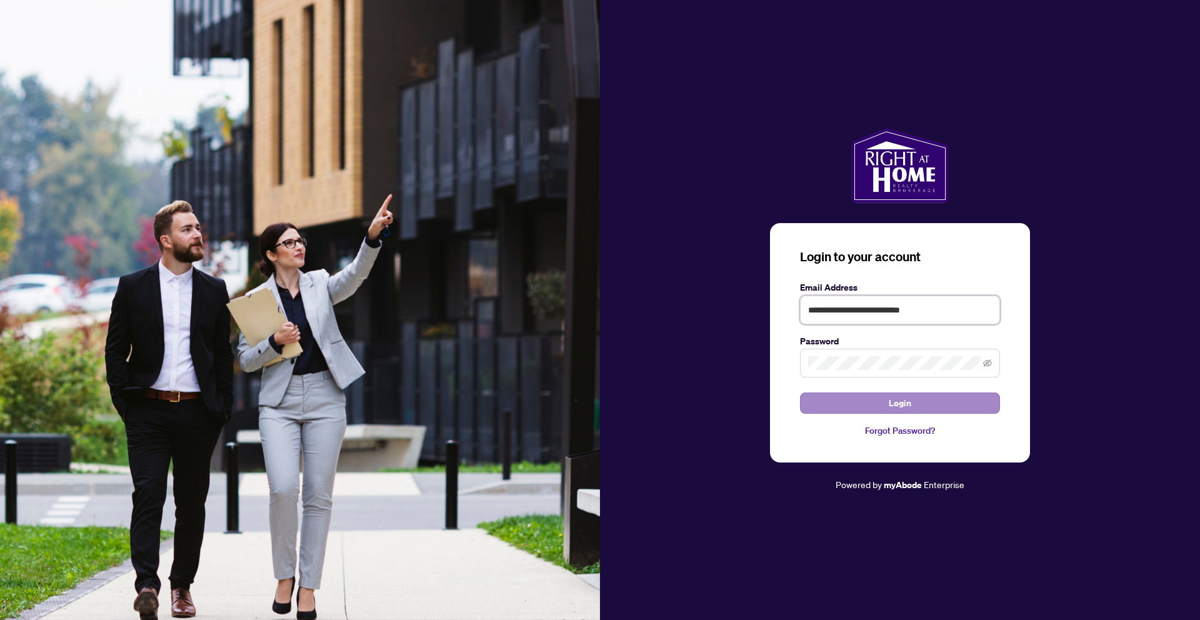  Describe the element at coordinates (900, 257) in the screenshot. I see `h3: Login to your account` at that location.